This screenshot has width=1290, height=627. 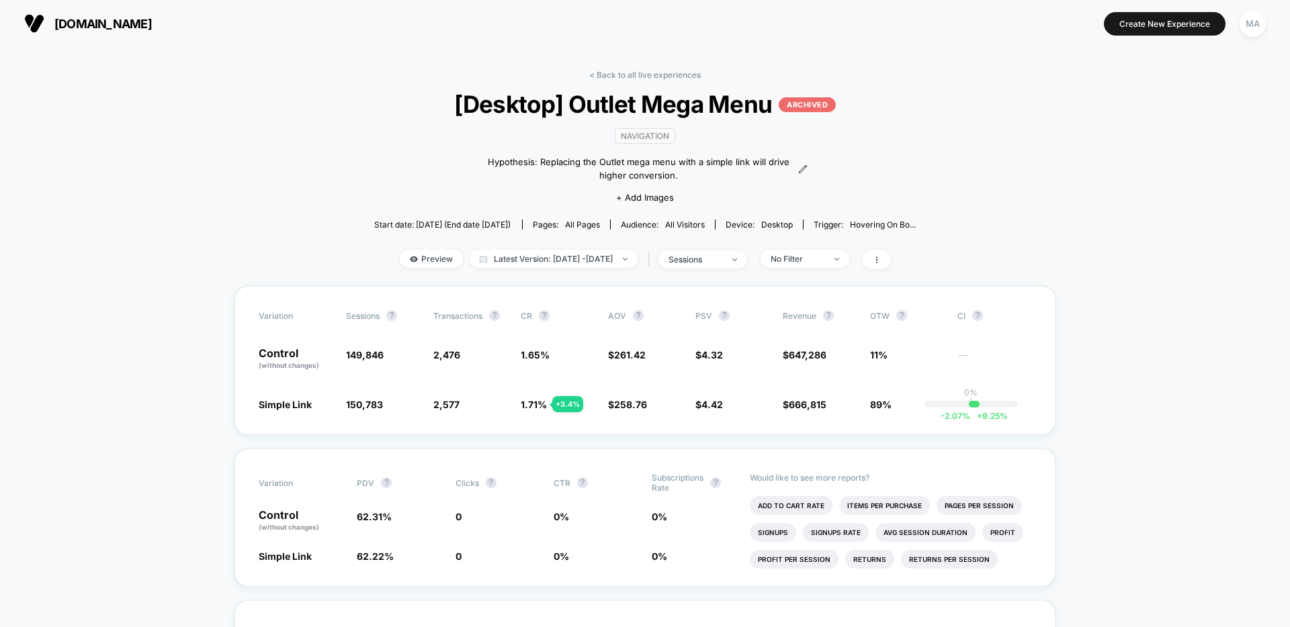 I want to click on span: PSV, so click(x=703, y=316).